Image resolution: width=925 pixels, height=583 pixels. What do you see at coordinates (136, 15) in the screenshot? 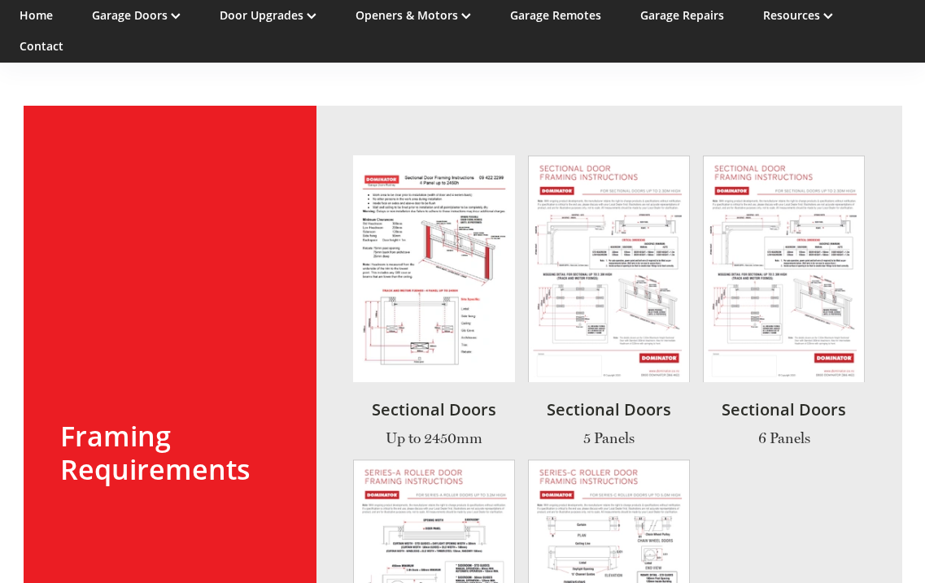
I see `a: Garage Doors` at bounding box center [136, 15].